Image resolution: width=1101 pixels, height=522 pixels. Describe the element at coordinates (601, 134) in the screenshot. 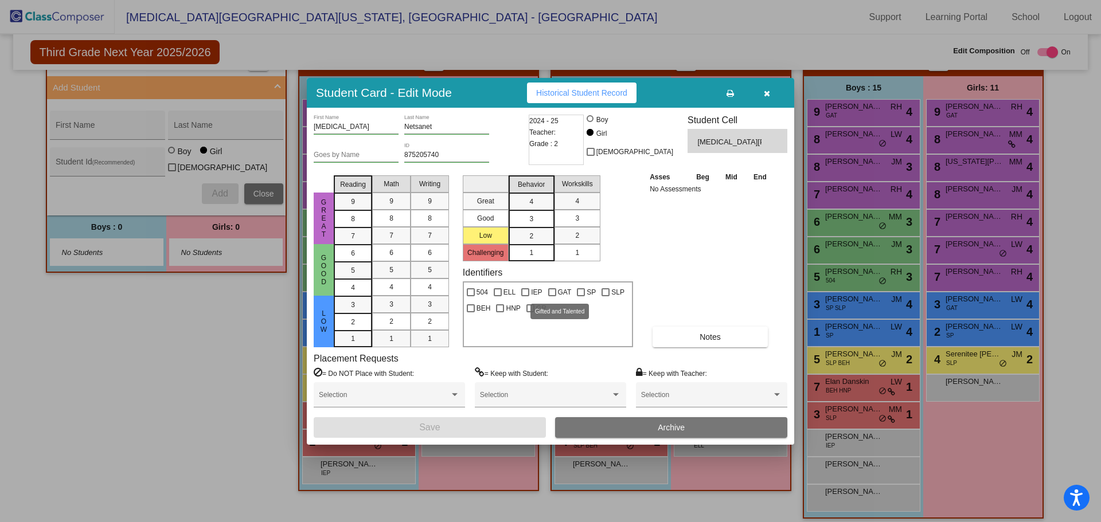

I see `div: Girl` at that location.